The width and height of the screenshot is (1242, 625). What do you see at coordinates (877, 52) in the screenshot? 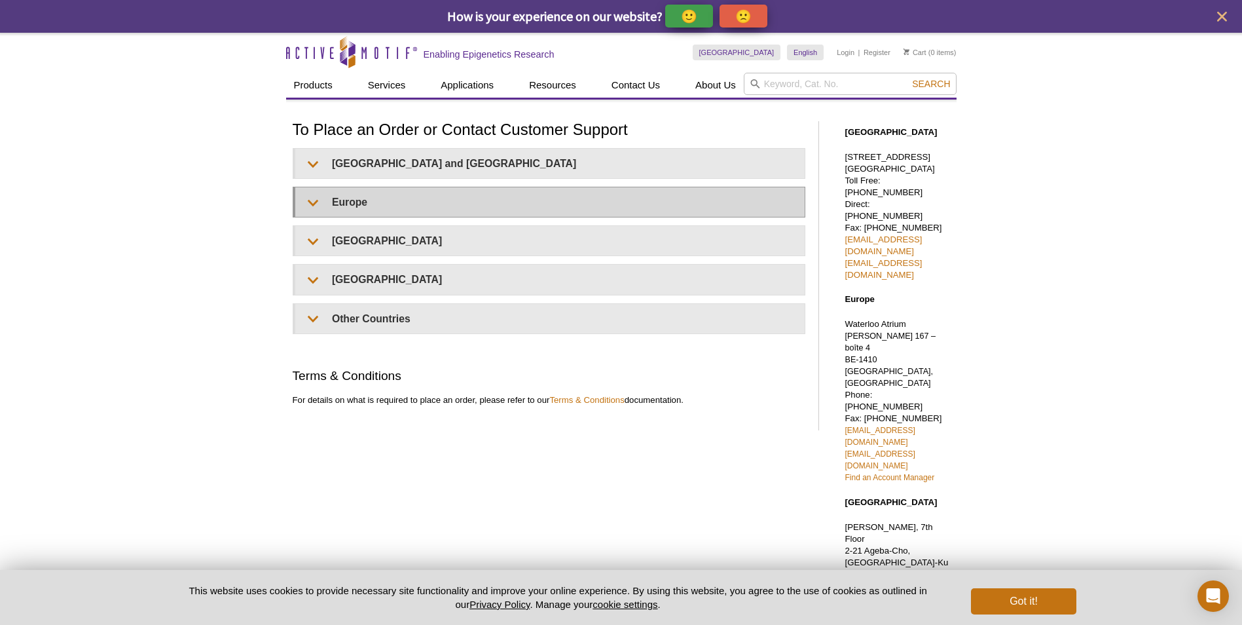
I see `a: Register` at bounding box center [877, 52].